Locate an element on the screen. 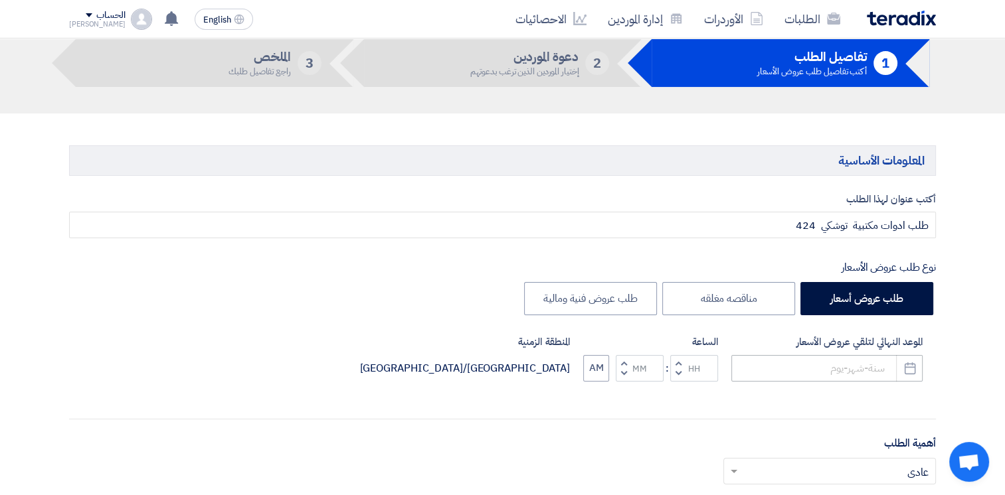 The width and height of the screenshot is (1005, 495). input: سنة-شهر-يوم is located at coordinates (827, 369).